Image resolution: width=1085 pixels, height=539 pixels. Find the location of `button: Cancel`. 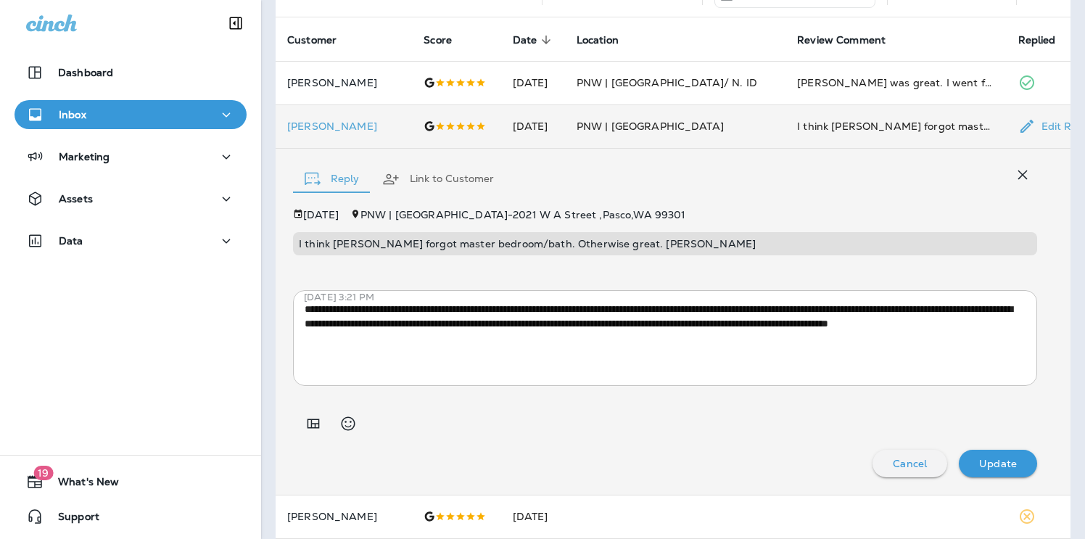

button: Cancel is located at coordinates (910, 464).